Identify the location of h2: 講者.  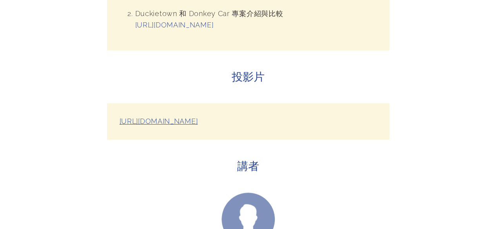
(248, 166).